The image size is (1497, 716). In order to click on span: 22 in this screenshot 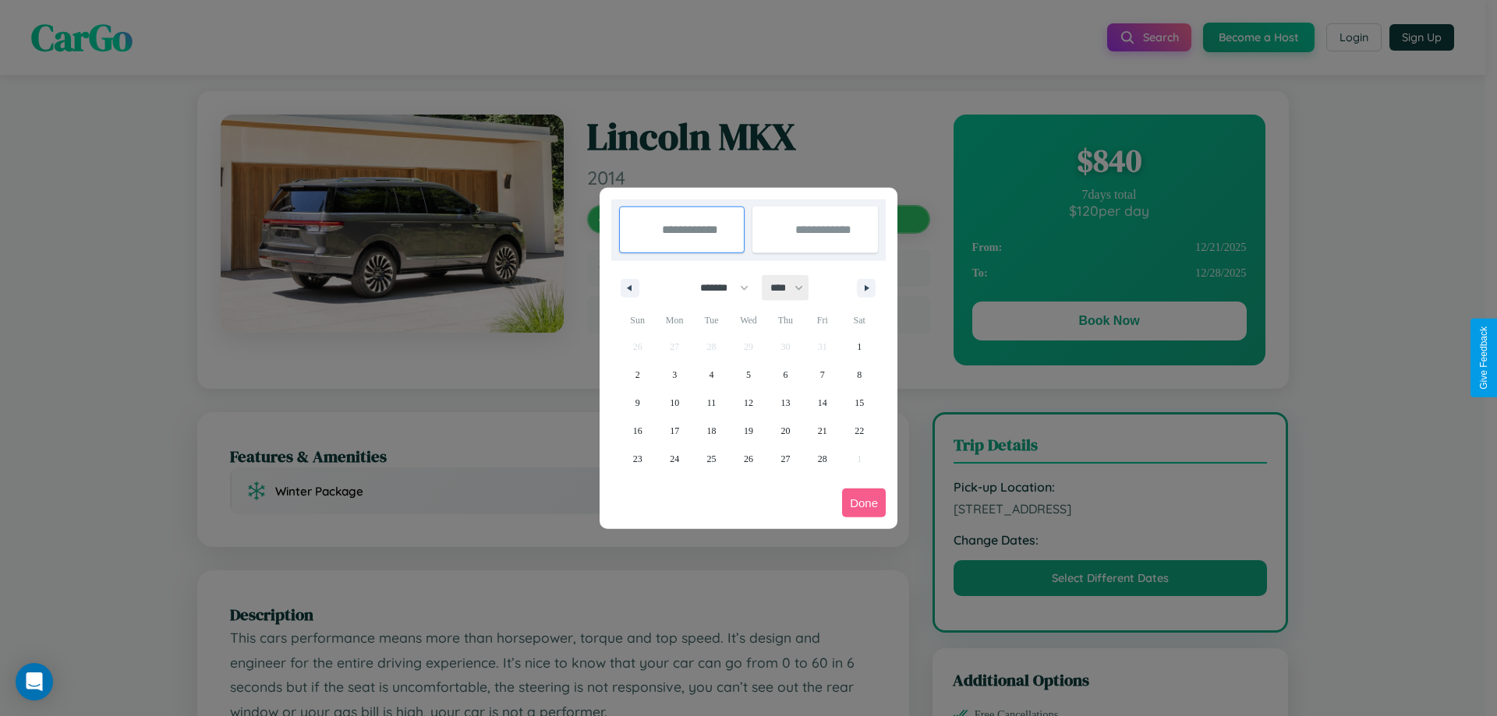, I will do `click(859, 431)`.